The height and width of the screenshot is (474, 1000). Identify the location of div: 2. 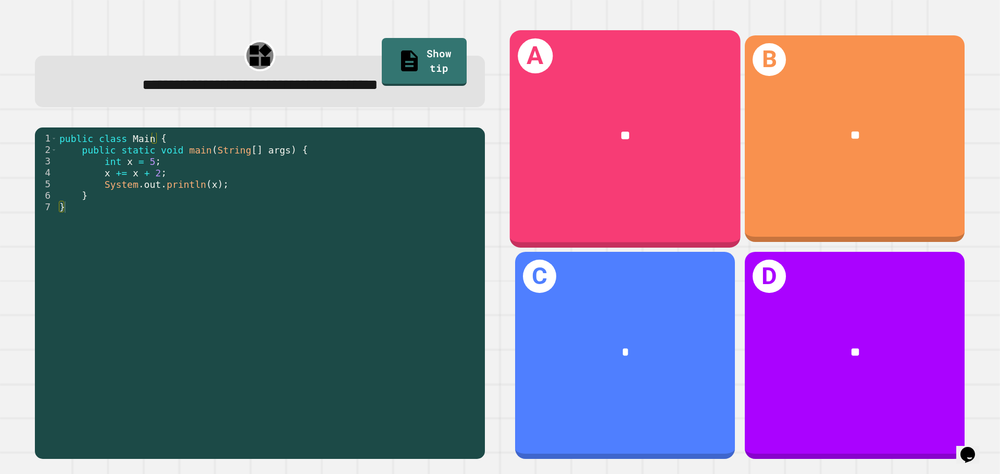
(46, 150).